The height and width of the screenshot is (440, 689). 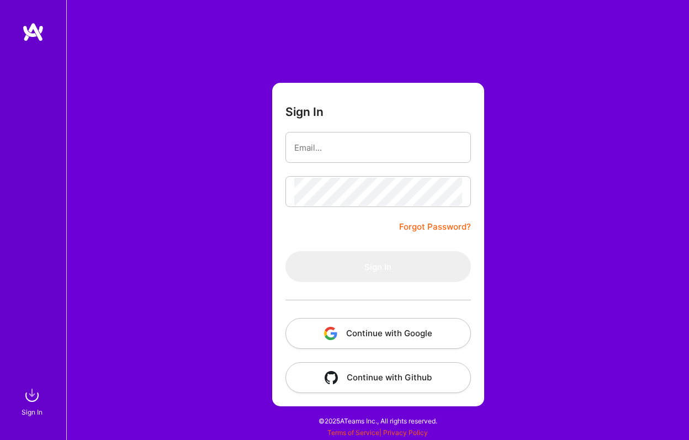 What do you see at coordinates (378, 378) in the screenshot?
I see `button: Continue with Github` at bounding box center [378, 378].